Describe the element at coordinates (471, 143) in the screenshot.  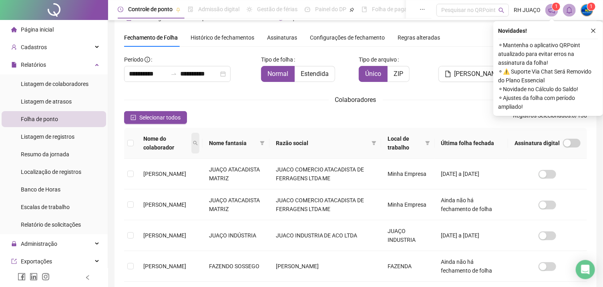
I see `th: Última folha fechada` at that location.